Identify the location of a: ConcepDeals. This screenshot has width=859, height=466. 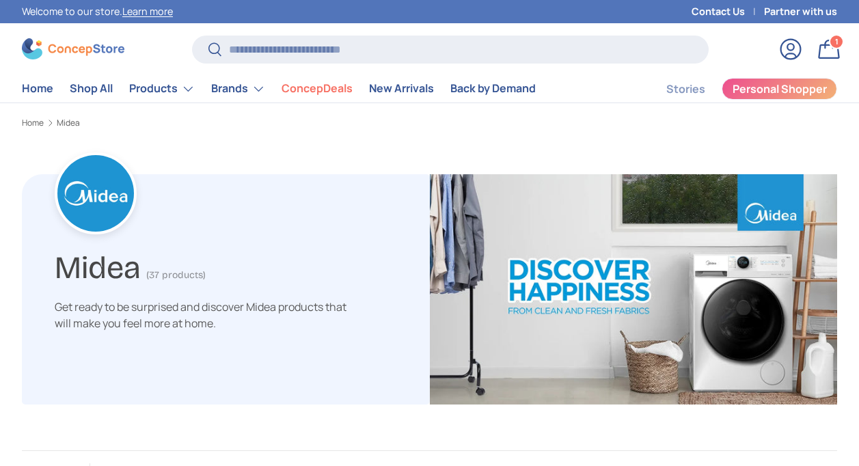
(317, 88).